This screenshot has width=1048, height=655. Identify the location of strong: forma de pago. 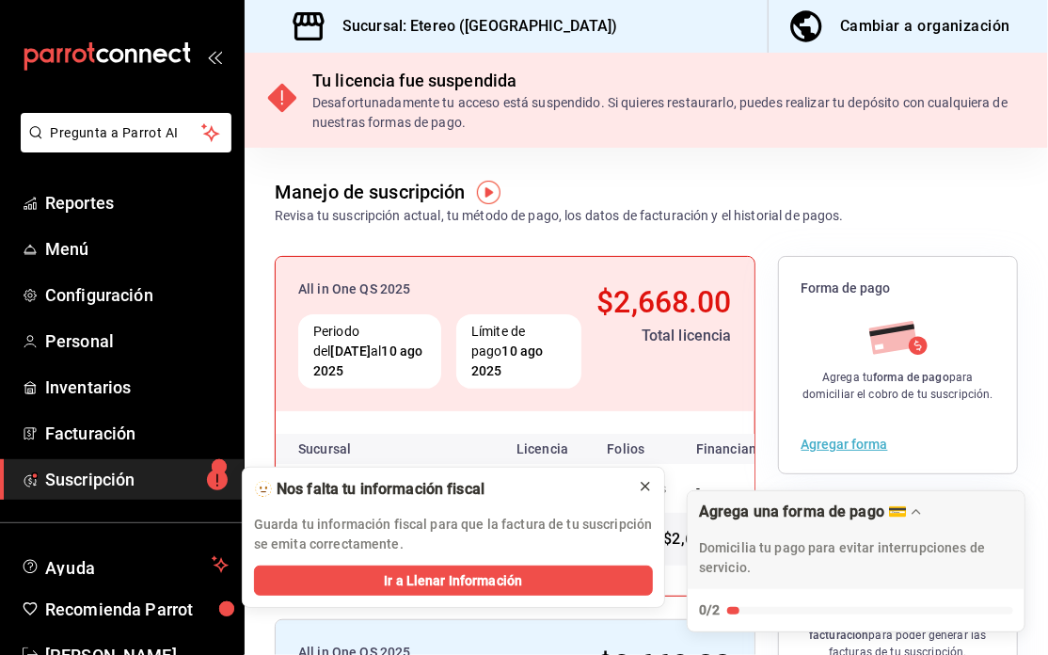
(911, 377).